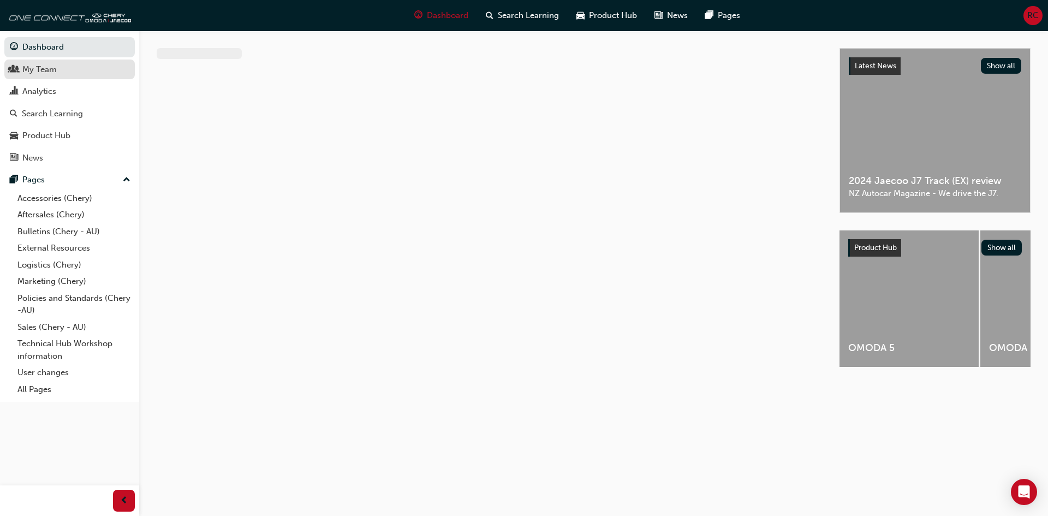  I want to click on a: oneconnect, so click(68, 15).